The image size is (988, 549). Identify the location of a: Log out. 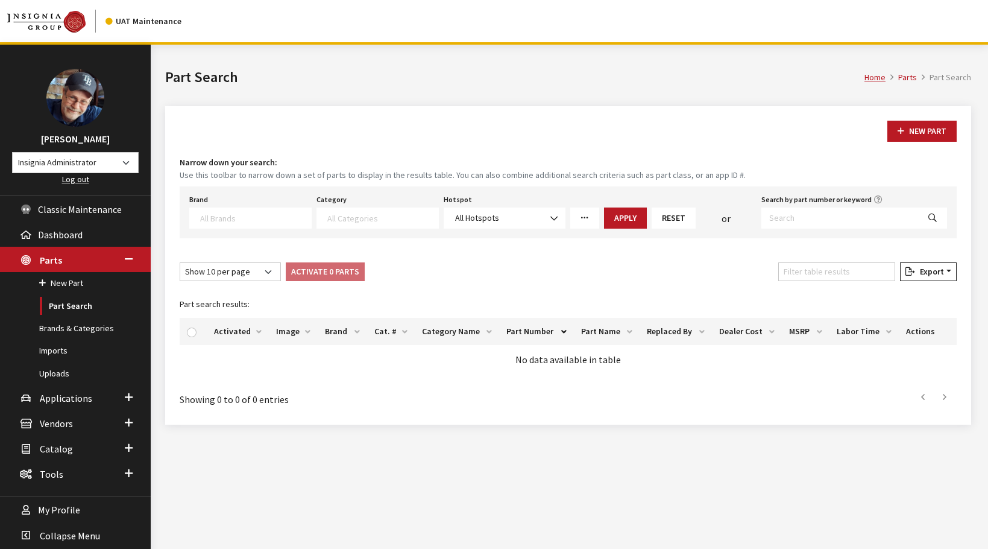
(75, 179).